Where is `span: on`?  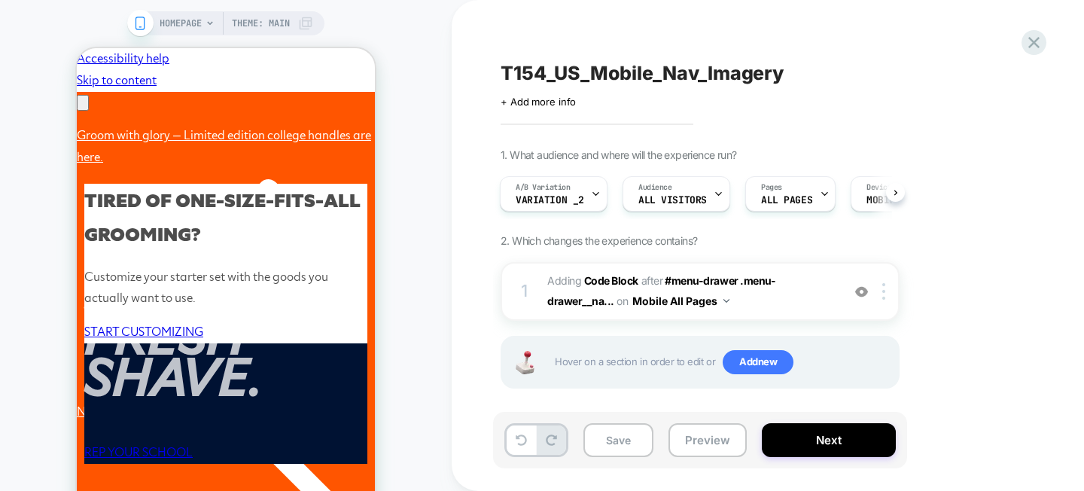
span: on is located at coordinates (622, 300).